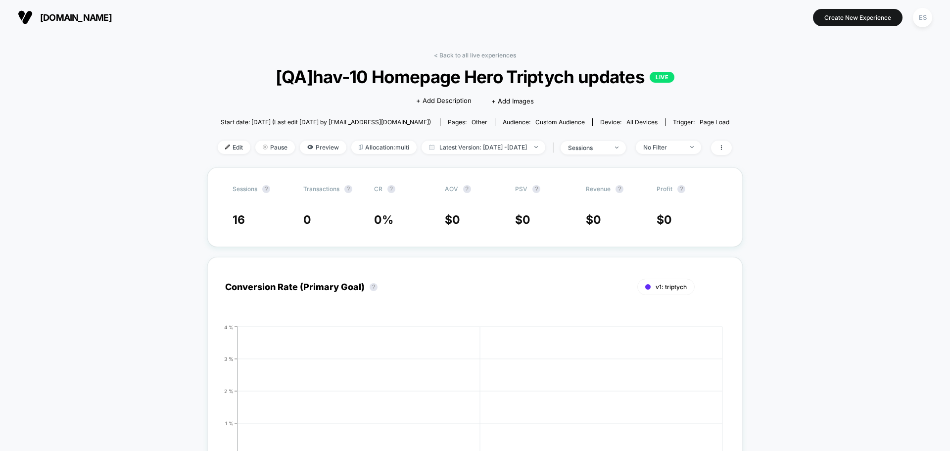 The width and height of the screenshot is (950, 451). Describe the element at coordinates (384, 220) in the screenshot. I see `span: 0 %` at that location.